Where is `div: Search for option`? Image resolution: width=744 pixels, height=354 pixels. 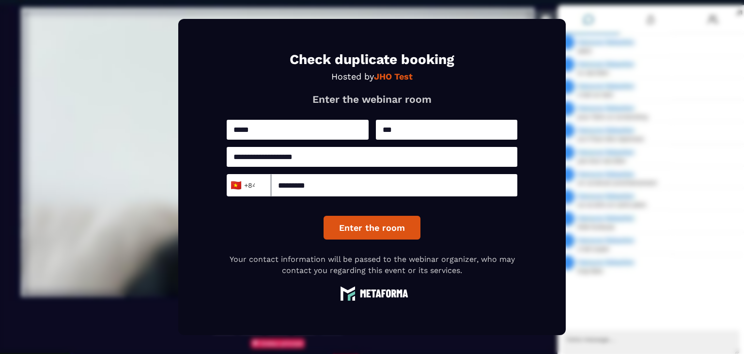 div: Search for option is located at coordinates (249, 185).